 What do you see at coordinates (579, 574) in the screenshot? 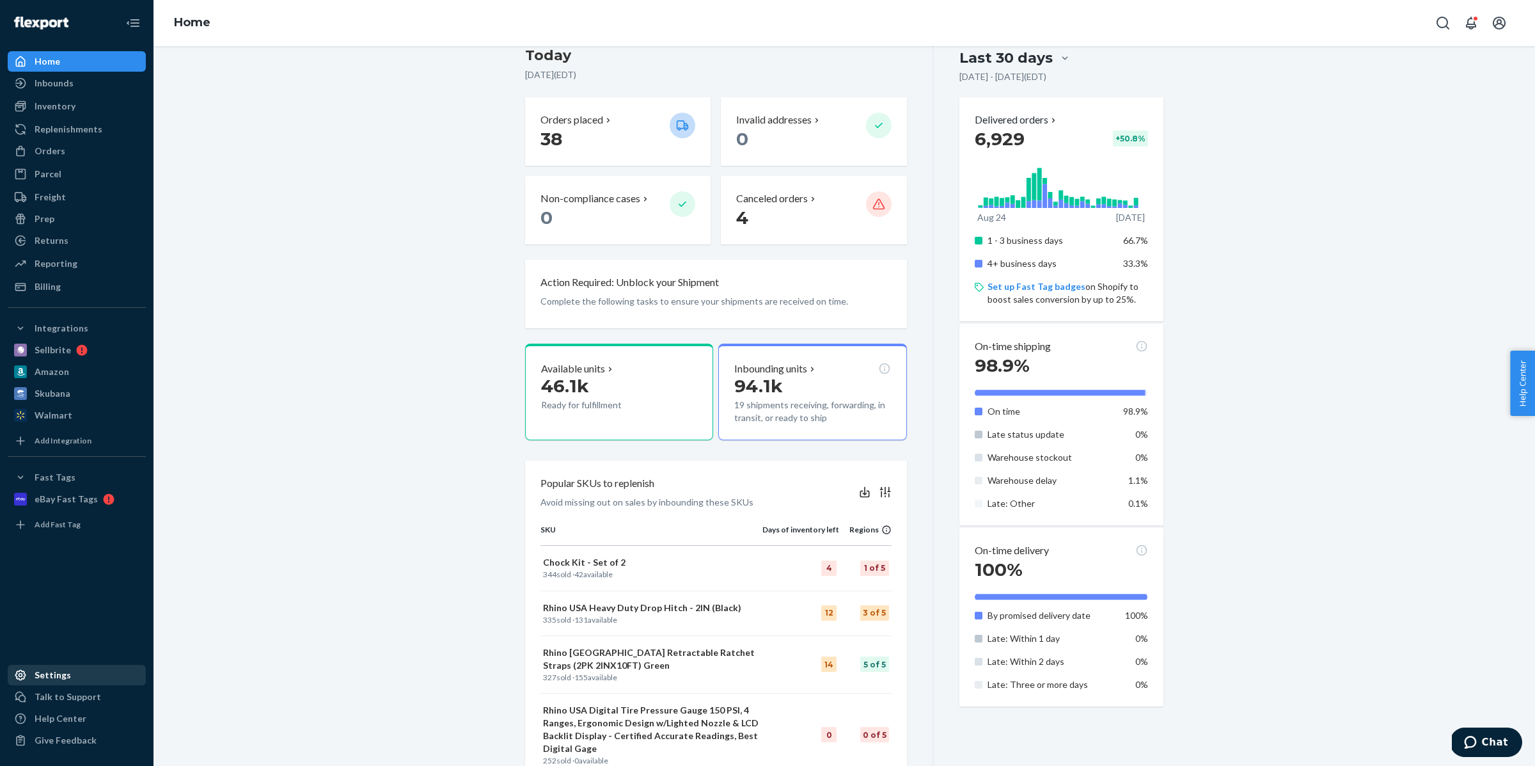
I see `span: 42` at bounding box center [579, 574].